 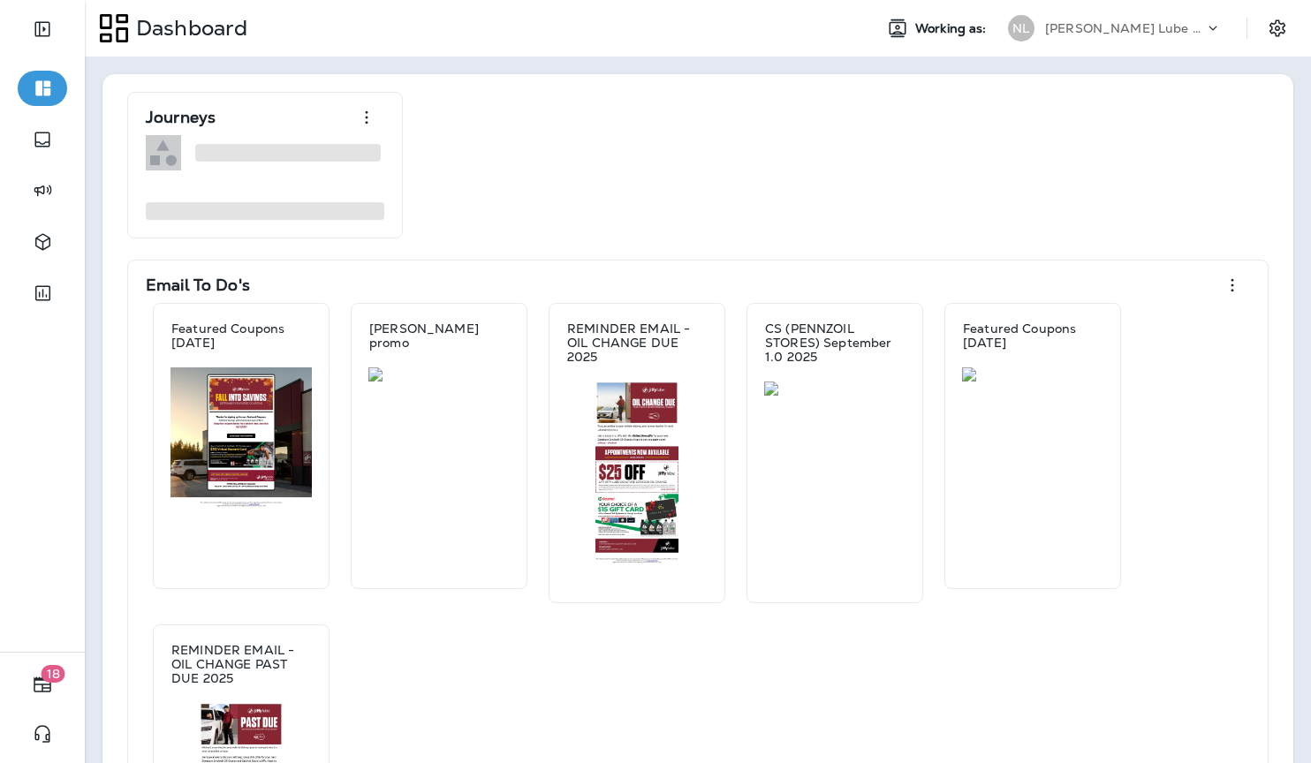 What do you see at coordinates (1032, 374) in the screenshot?
I see `img: 22fdf5ef-2fb2-400b-b157-eff831ae5cec.jpg` at bounding box center [1032, 374].